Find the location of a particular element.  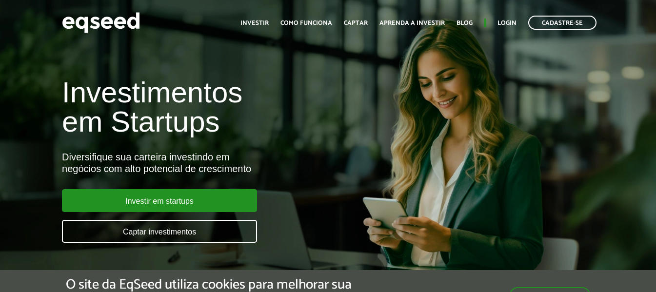

a: Login is located at coordinates (507, 23).